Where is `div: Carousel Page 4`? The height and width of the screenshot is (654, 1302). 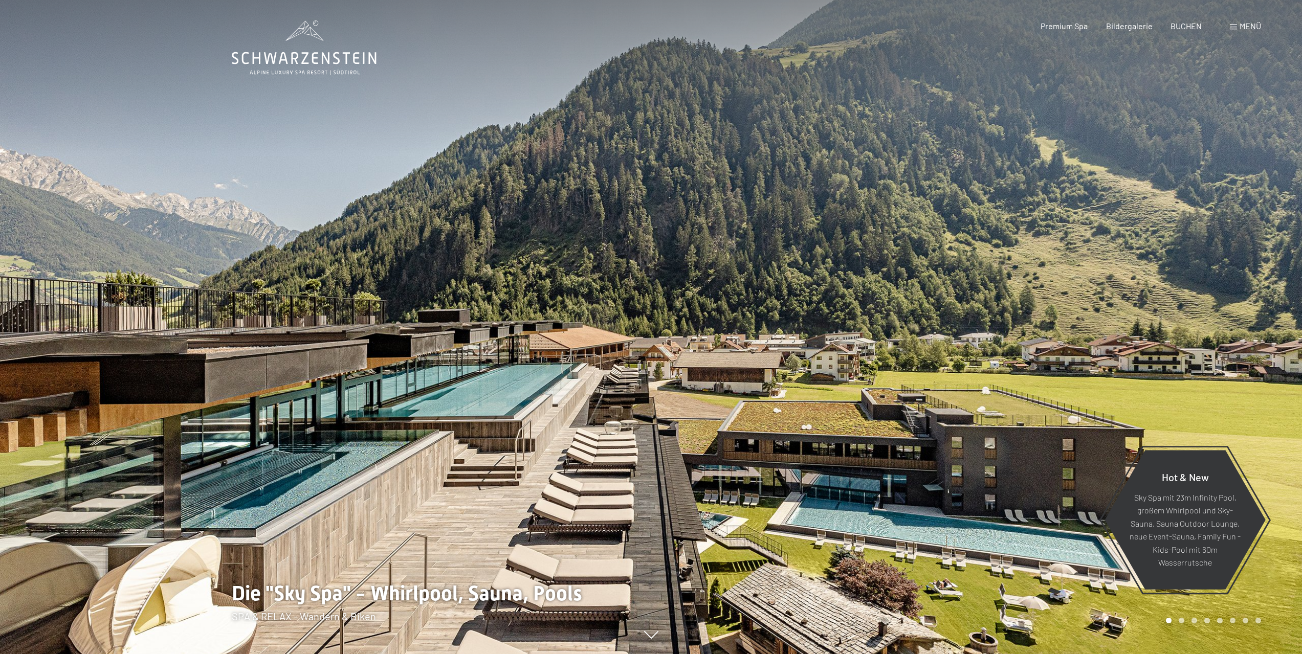 div: Carousel Page 4 is located at coordinates (1207, 621).